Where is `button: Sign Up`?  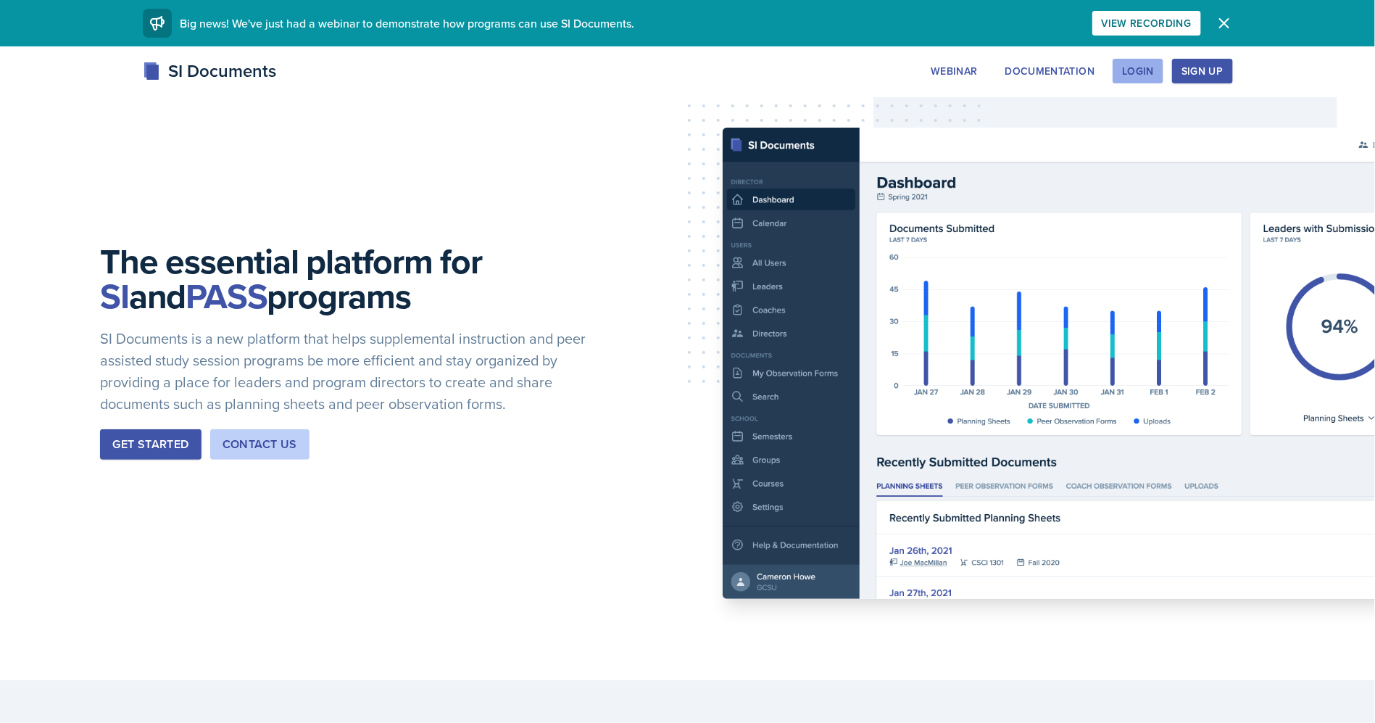
button: Sign Up is located at coordinates (1202, 71).